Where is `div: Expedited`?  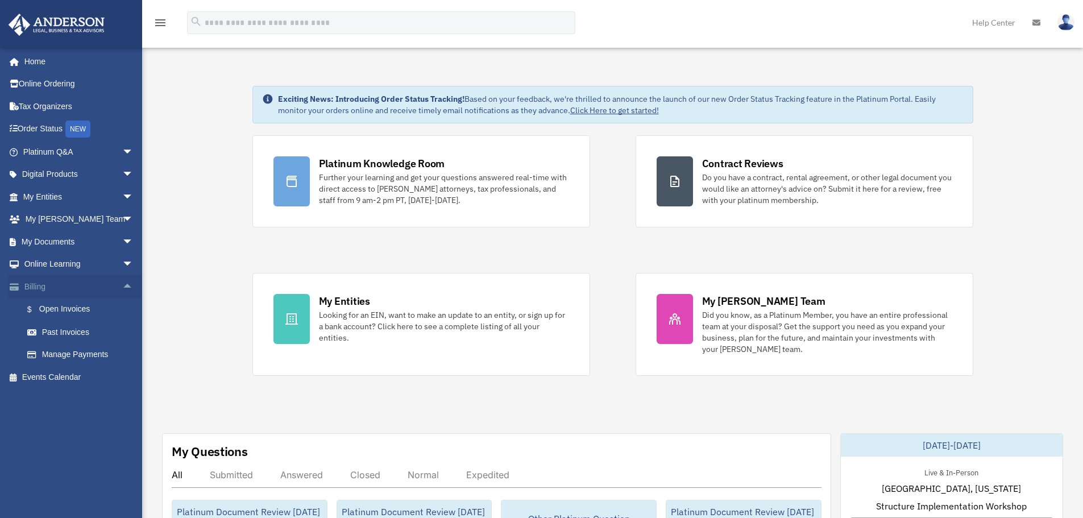
div: Expedited is located at coordinates (488, 475).